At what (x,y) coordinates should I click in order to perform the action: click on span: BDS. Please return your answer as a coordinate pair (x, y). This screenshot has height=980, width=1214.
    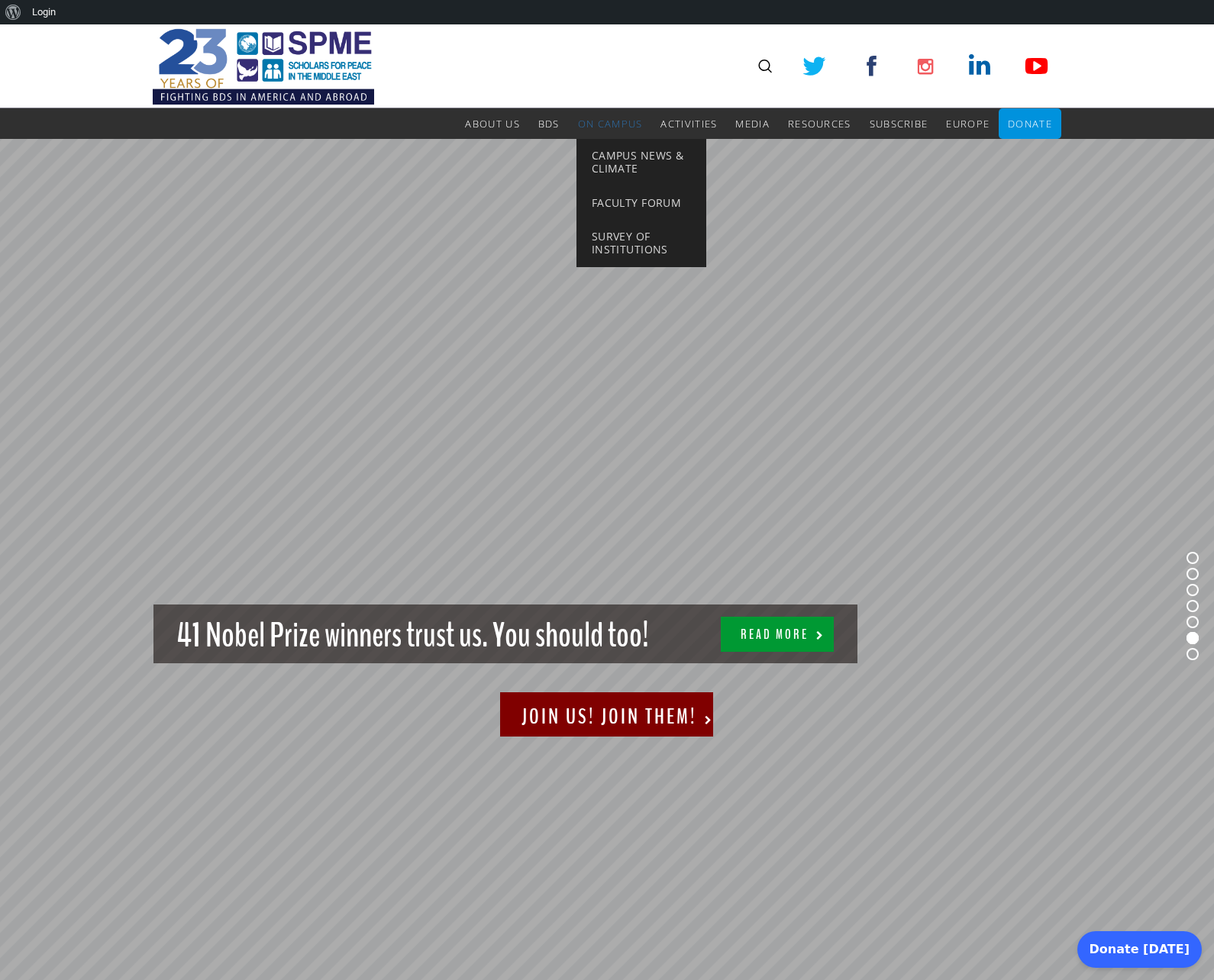
    Looking at the image, I should click on (549, 124).